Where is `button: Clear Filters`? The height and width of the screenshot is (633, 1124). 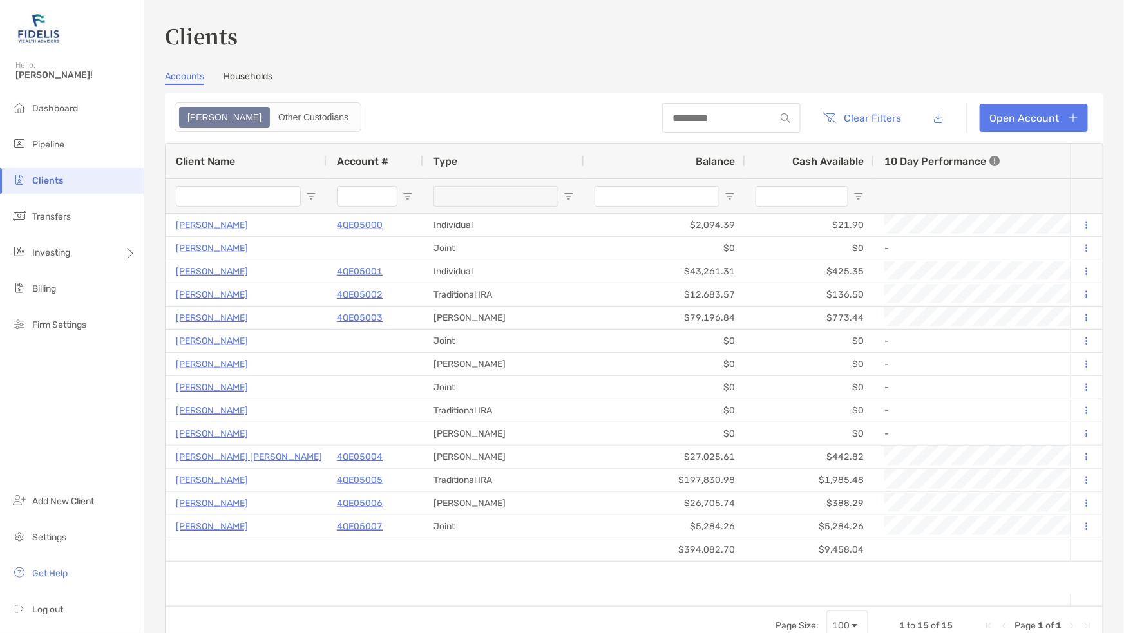 button: Clear Filters is located at coordinates (862, 118).